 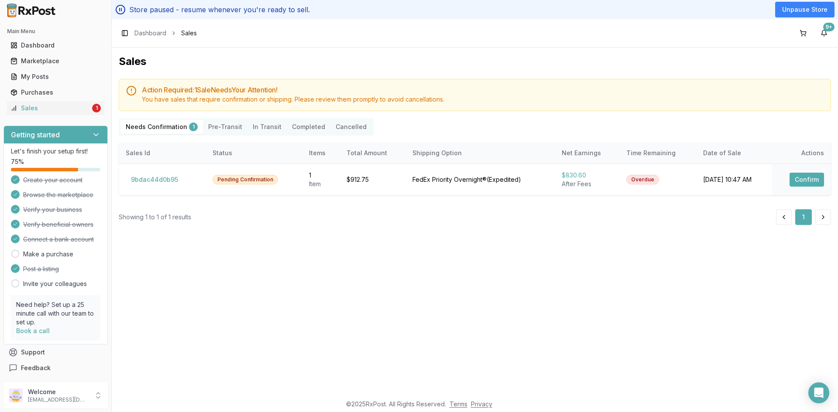 What do you see at coordinates (320, 153) in the screenshot?
I see `th: Items` at bounding box center [320, 153].